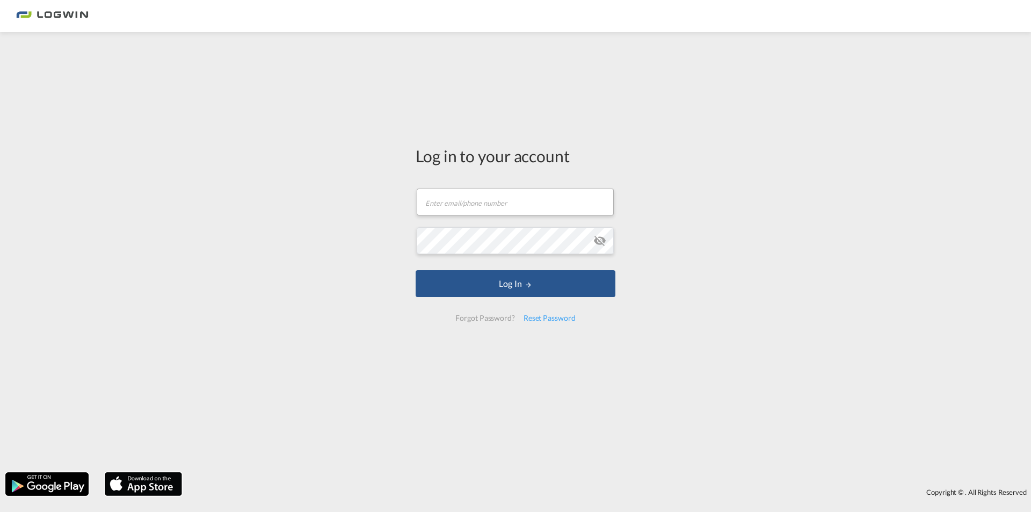 This screenshot has width=1031, height=512. I want to click on div: Log in to your account, so click(515, 156).